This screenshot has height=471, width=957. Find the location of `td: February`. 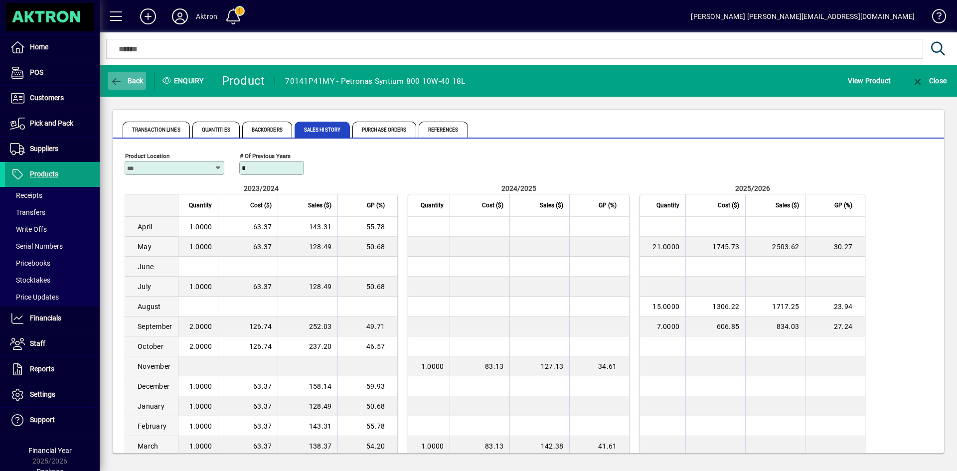

td: February is located at coordinates (152, 426).